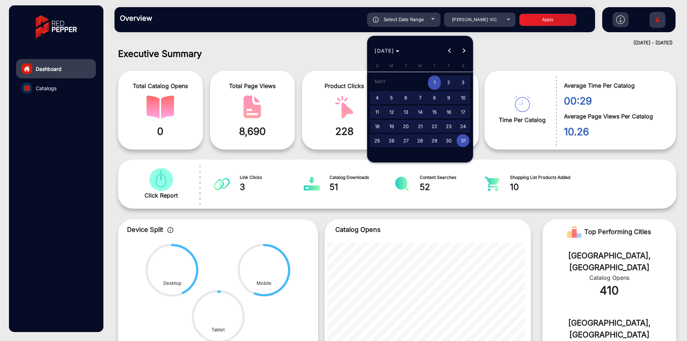 The width and height of the screenshot is (687, 341). What do you see at coordinates (420, 66) in the screenshot?
I see `span: W` at bounding box center [420, 66].